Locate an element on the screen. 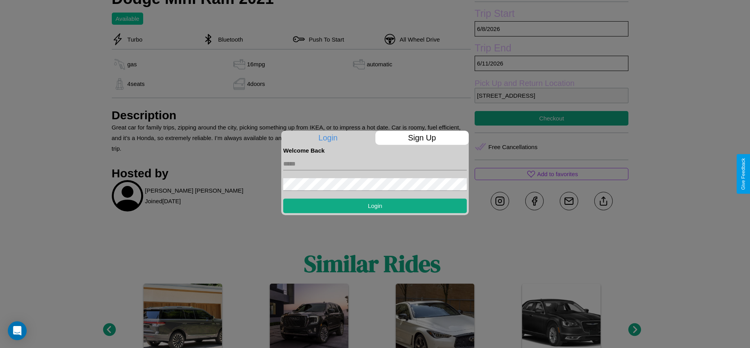 The height and width of the screenshot is (348, 750). button: Login is located at coordinates (375, 206).